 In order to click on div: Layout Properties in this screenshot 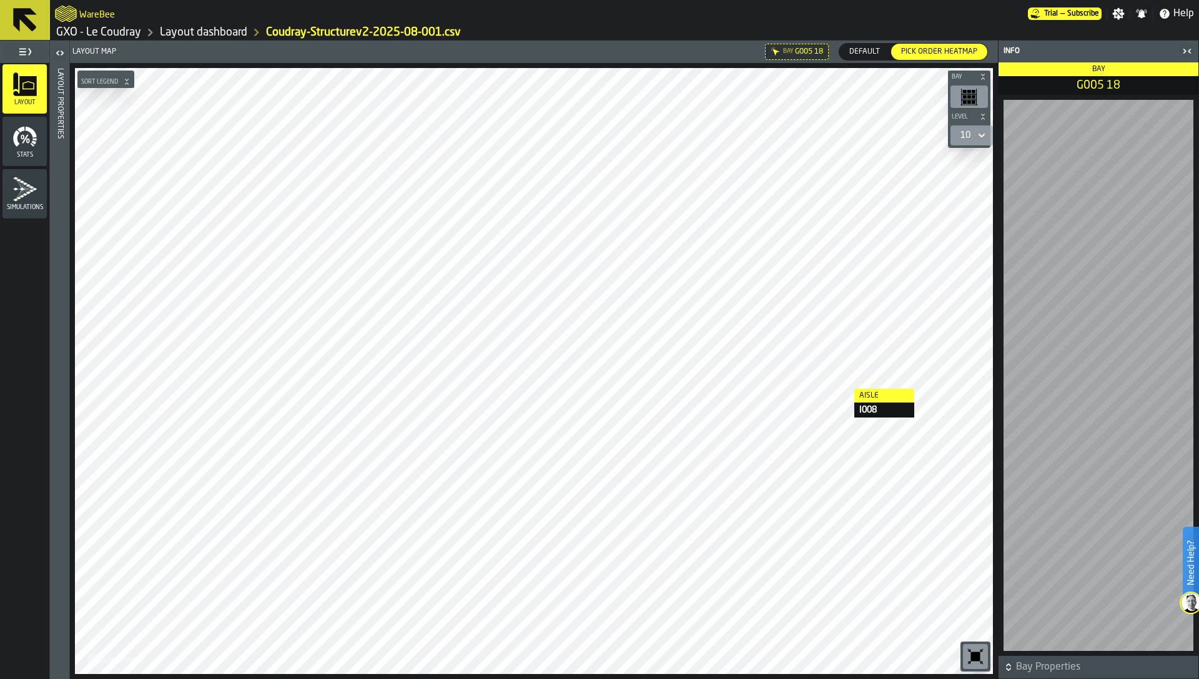, I will do `click(60, 371)`.